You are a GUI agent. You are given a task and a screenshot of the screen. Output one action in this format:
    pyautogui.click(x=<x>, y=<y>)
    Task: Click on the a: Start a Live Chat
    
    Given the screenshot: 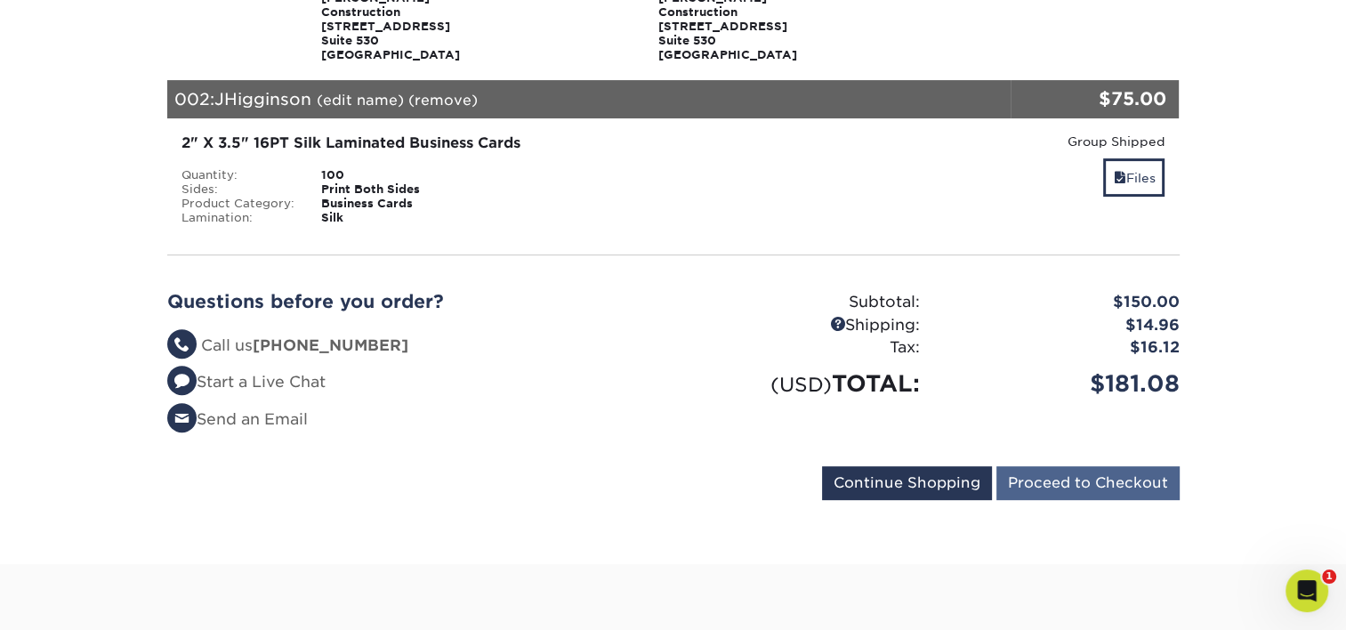 What is the action you would take?
    pyautogui.click(x=246, y=382)
    